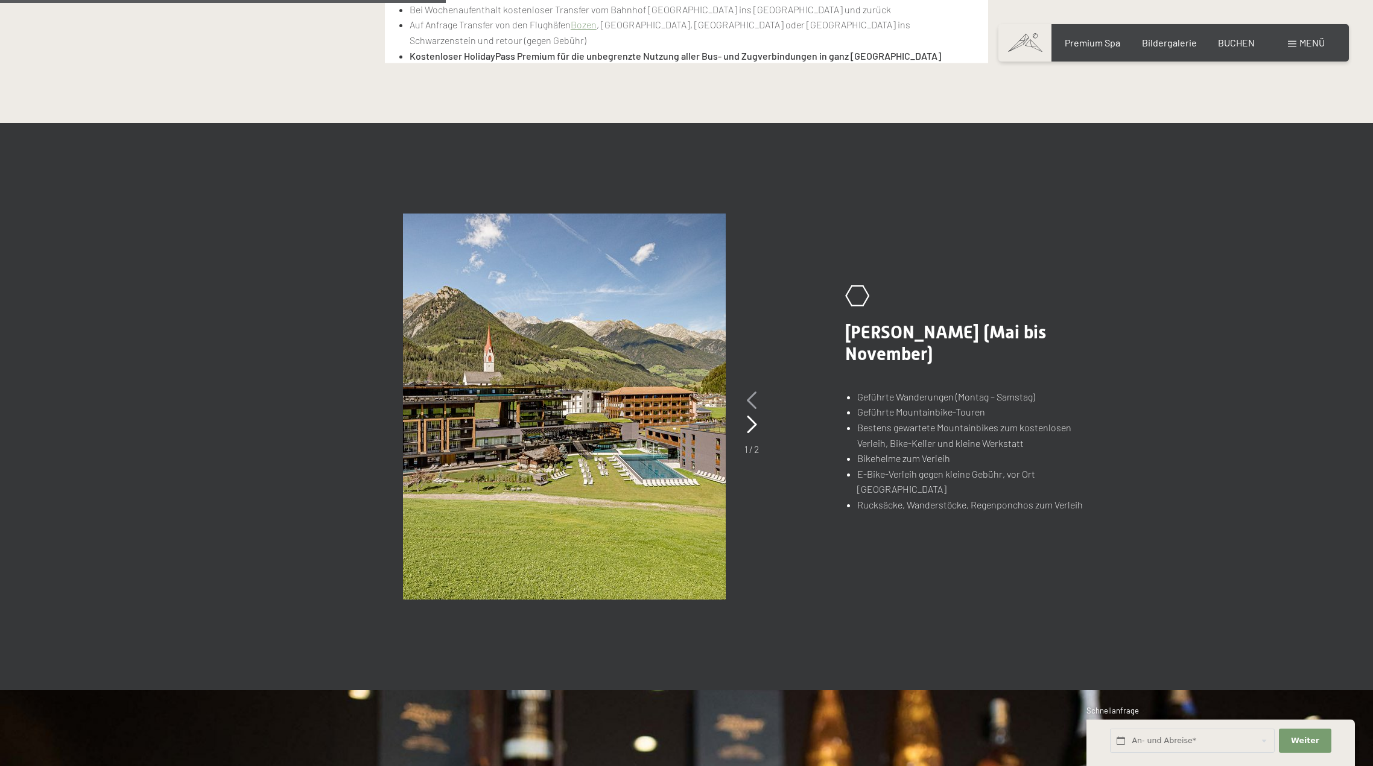  I want to click on span: Bildergalerie, so click(1169, 42).